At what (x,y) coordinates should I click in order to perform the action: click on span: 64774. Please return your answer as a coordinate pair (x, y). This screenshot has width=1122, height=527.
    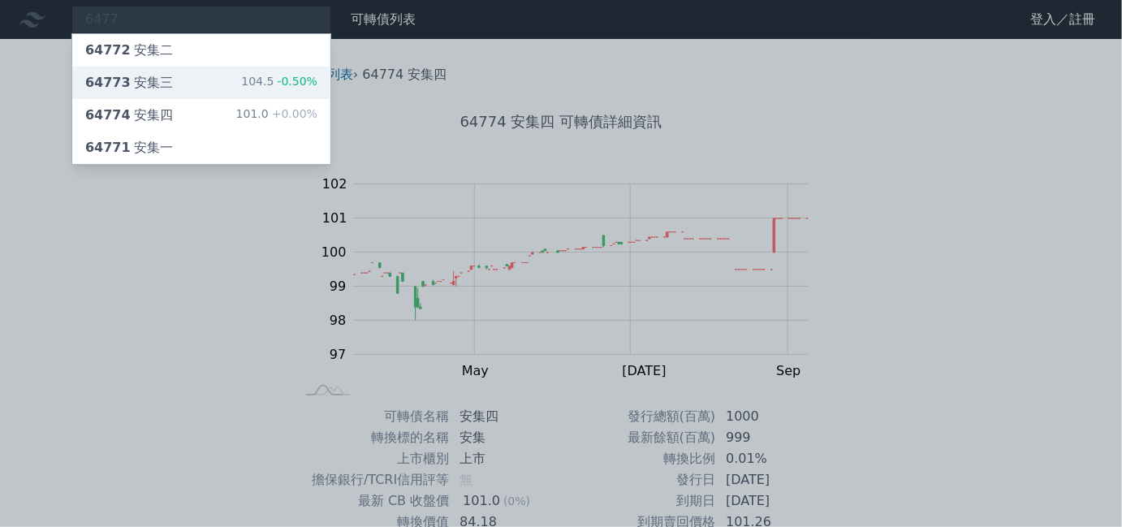
    Looking at the image, I should click on (108, 114).